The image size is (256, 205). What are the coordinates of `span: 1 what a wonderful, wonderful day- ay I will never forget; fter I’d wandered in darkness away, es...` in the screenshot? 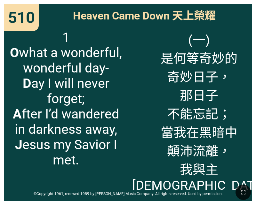 It's located at (66, 99).